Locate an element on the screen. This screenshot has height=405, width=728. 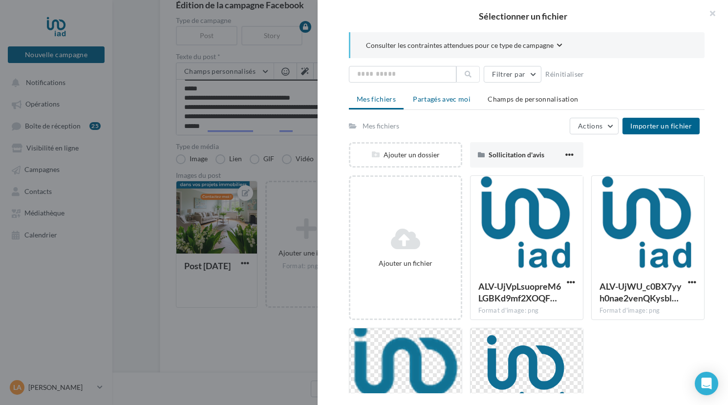
div: Open Intercom Messenger is located at coordinates (707, 384).